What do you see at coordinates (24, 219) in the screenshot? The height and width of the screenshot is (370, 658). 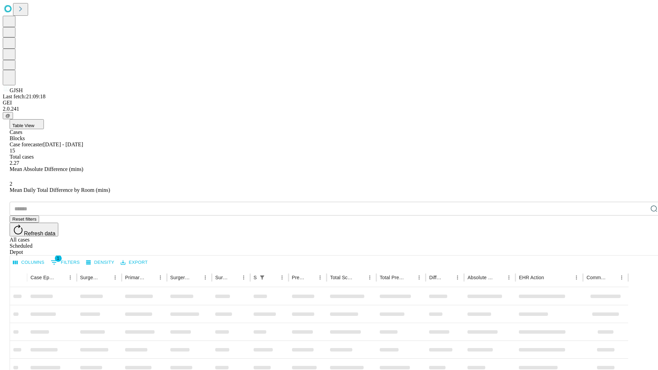 I see `span: Reset filters` at bounding box center [24, 219].